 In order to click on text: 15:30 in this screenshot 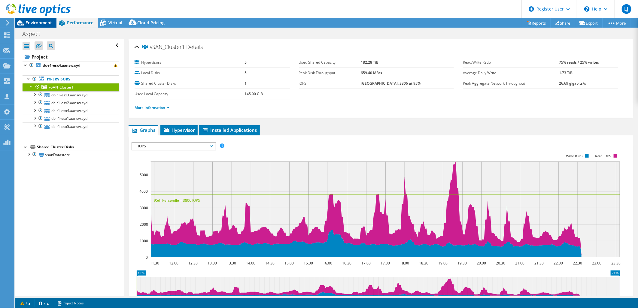, I will do `click(308, 263)`.